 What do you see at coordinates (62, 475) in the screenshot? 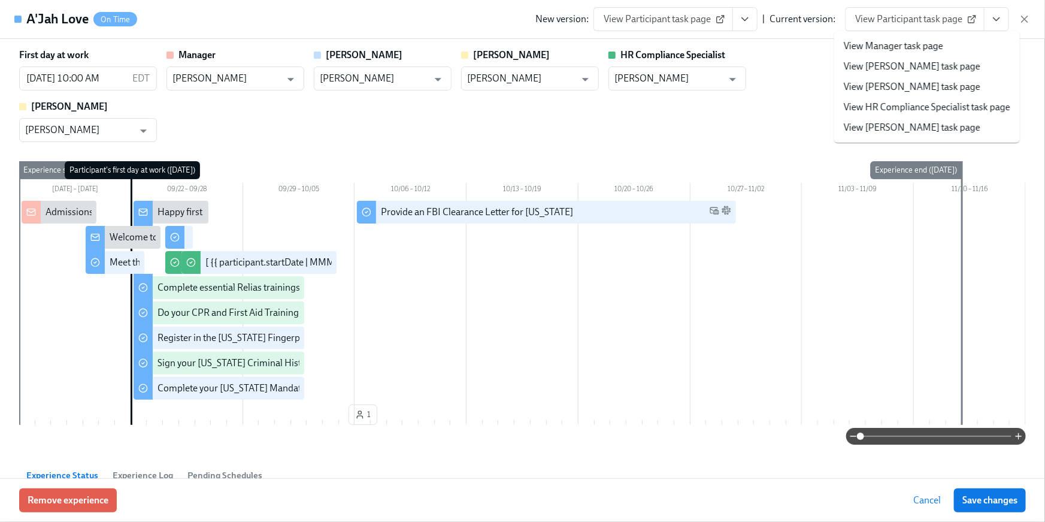
I see `span: Experience Status` at bounding box center [62, 475].